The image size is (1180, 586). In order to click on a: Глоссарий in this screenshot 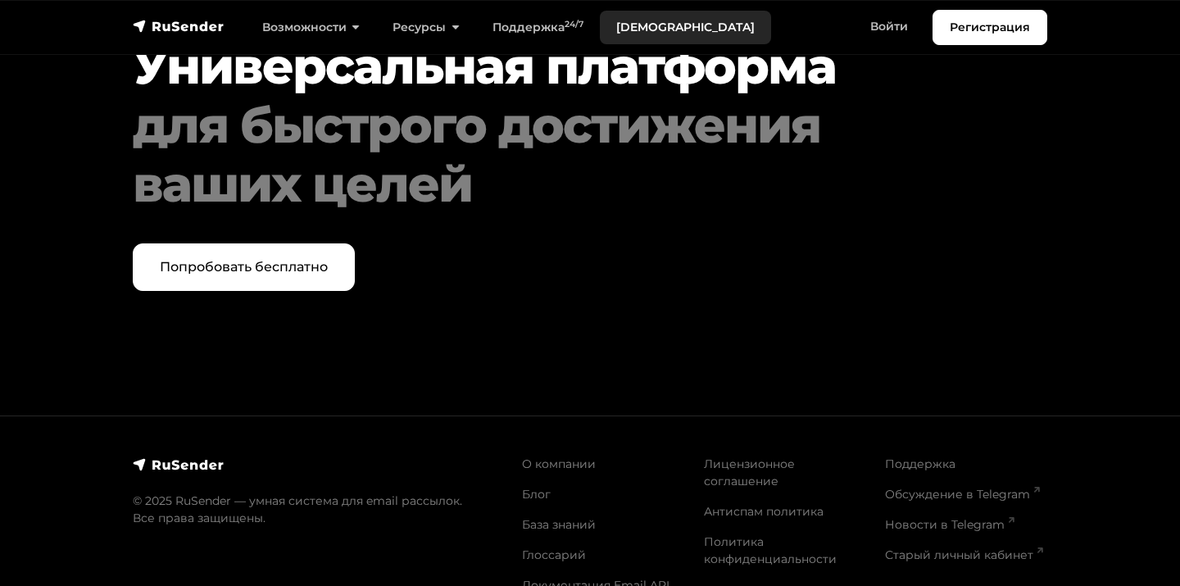, I will do `click(554, 555)`.